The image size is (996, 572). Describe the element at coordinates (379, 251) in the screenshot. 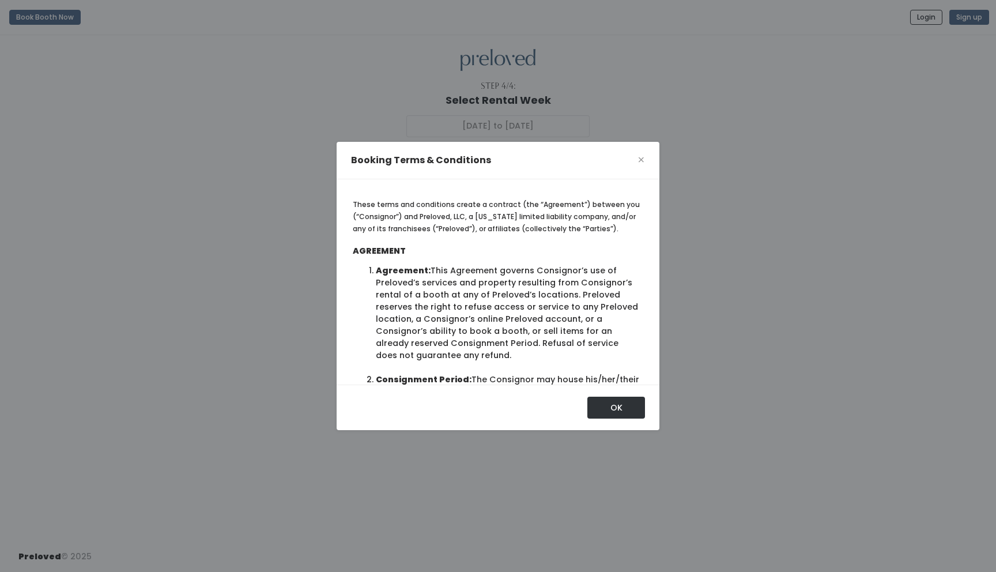

I see `b: AGREEMENT` at that location.